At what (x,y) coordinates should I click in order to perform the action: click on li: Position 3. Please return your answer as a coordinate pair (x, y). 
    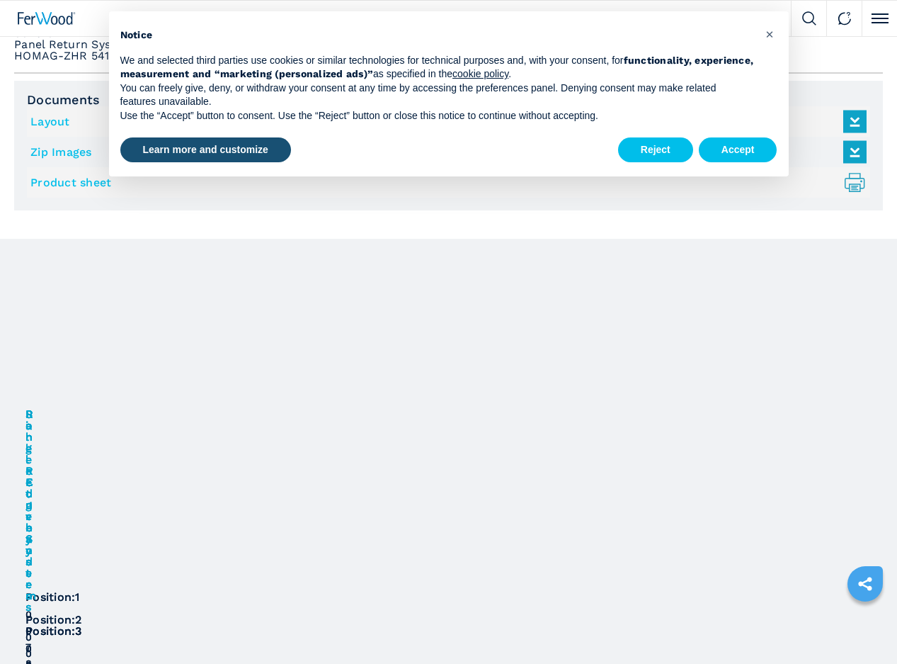
    Looking at the image, I should click on (448, 39).